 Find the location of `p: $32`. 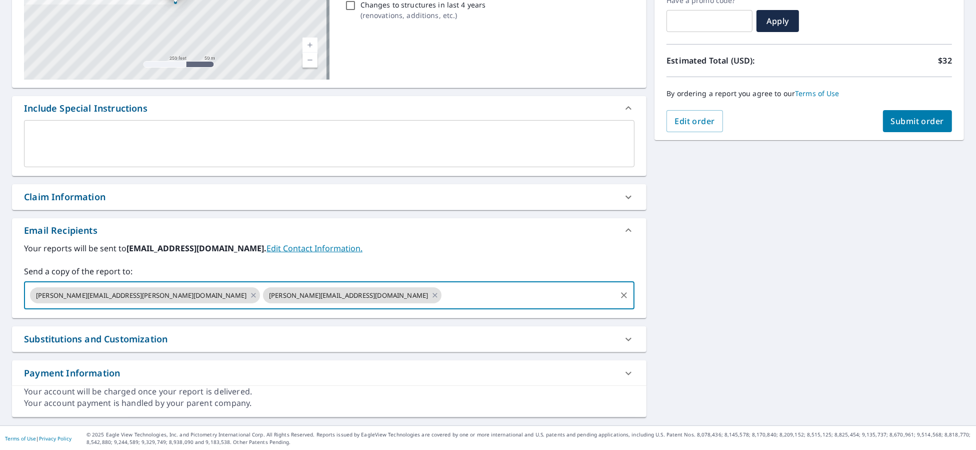

p: $32 is located at coordinates (945, 61).